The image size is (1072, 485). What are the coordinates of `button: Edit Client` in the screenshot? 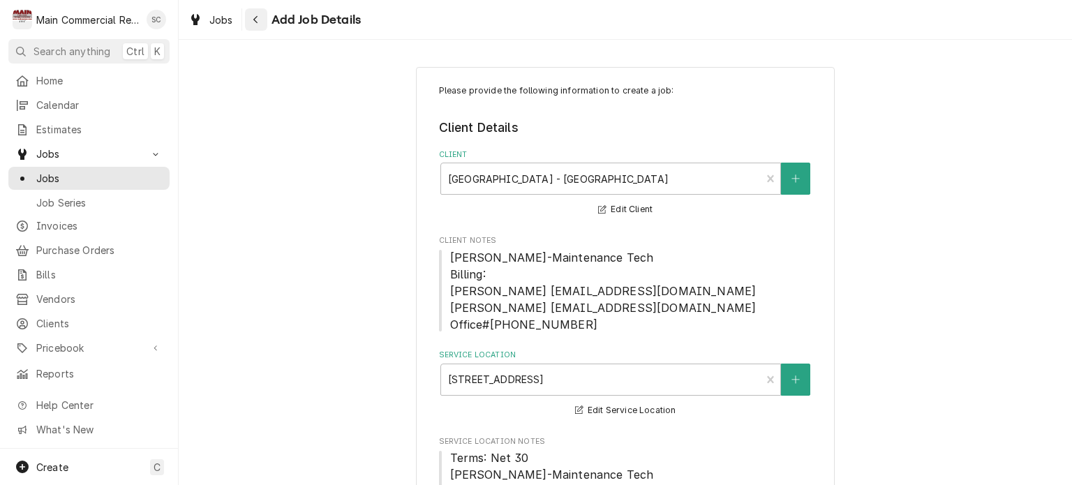 It's located at (625, 209).